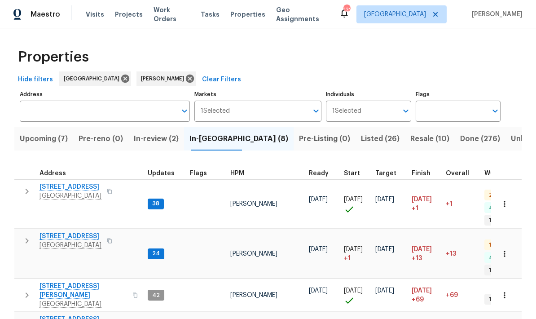 The image size is (536, 319). I want to click on span: Geo Assignments, so click(302, 14).